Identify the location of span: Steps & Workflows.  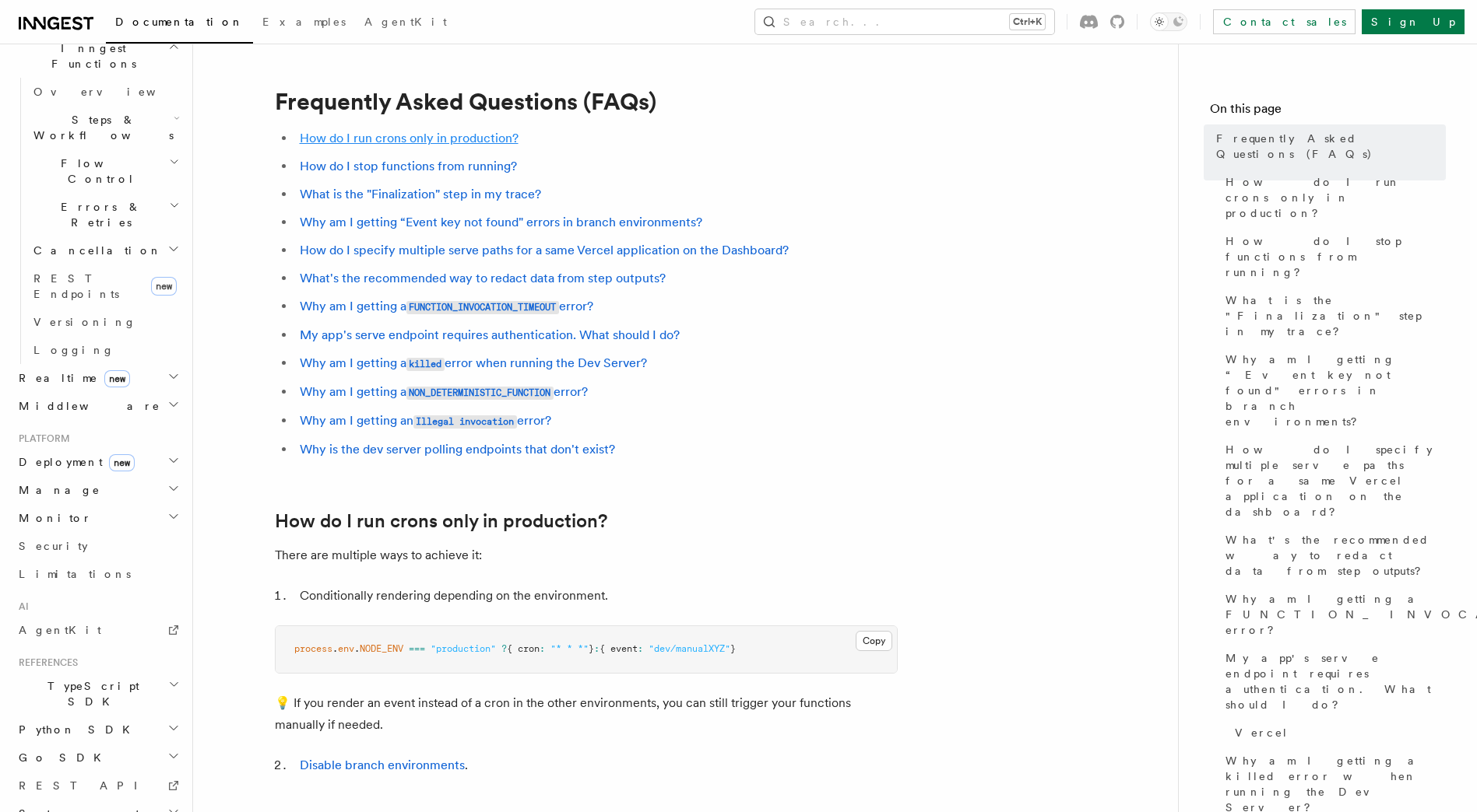
(100, 127).